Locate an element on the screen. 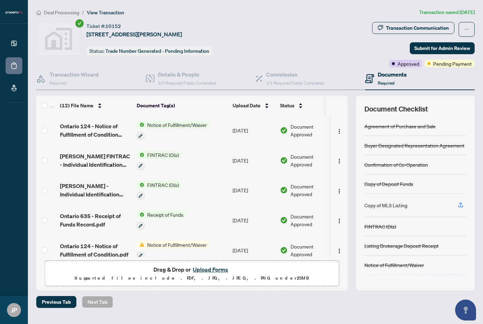 Image resolution: width=483 pixels, height=324 pixels. button: Upload Forms is located at coordinates (210, 269).